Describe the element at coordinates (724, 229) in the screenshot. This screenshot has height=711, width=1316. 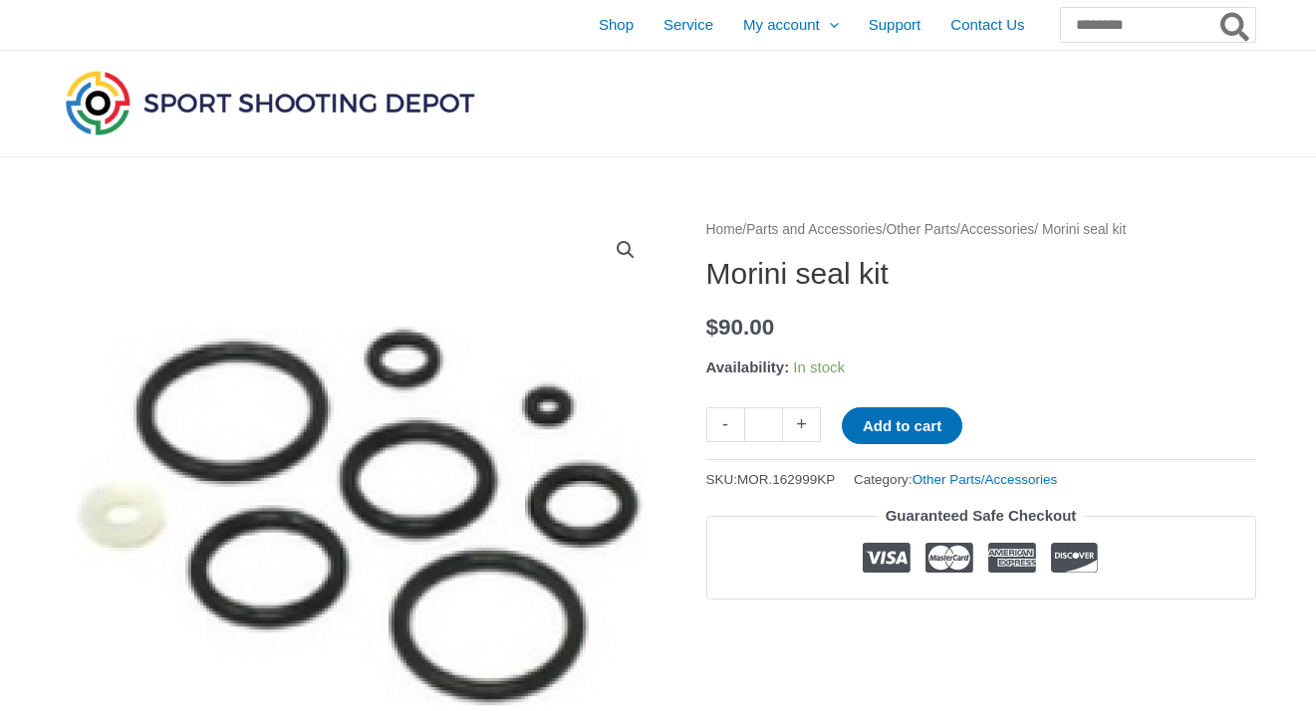
I see `a: Home` at that location.